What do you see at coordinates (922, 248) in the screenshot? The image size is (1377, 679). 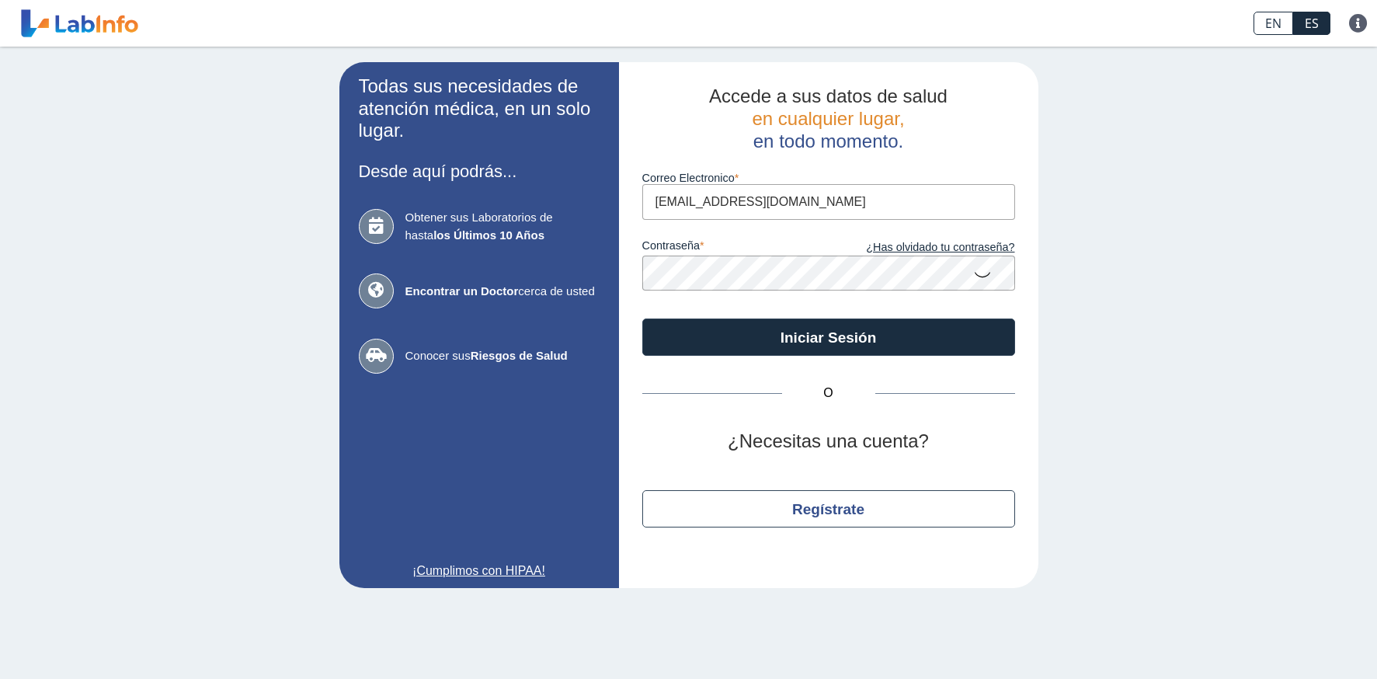 I see `a: ¿Has olvidado tu contraseña?` at bounding box center [922, 248].